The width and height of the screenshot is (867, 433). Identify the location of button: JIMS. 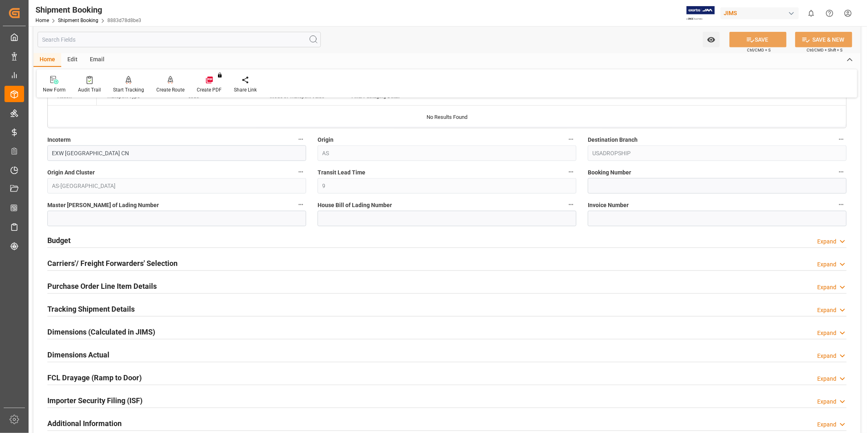
(762, 13).